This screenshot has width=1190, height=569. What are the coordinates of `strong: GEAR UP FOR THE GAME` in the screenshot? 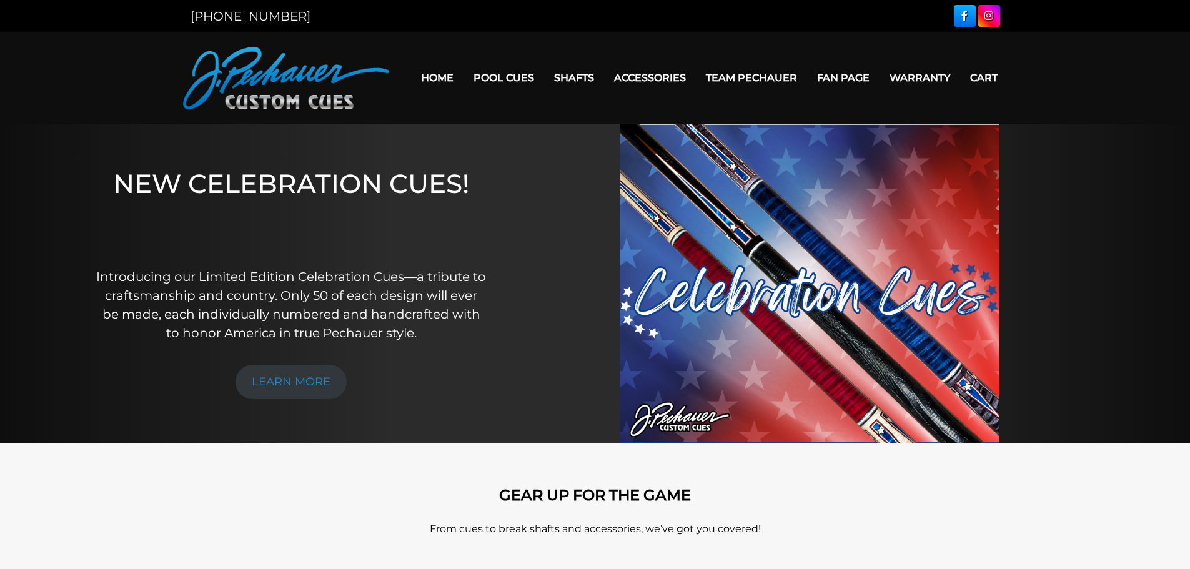 It's located at (595, 495).